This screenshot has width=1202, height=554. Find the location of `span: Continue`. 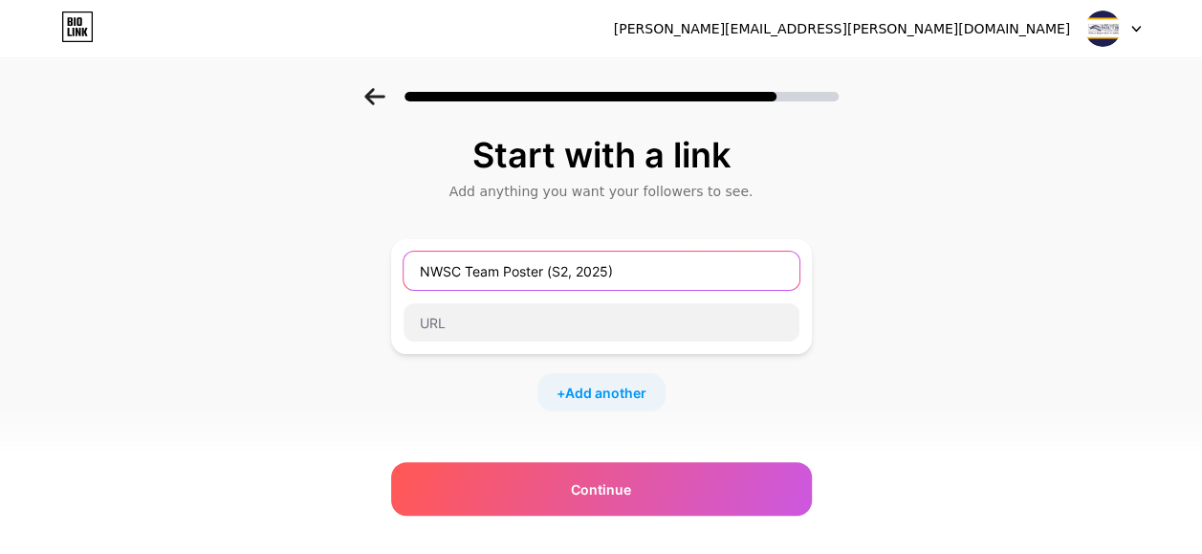

span: Continue is located at coordinates (601, 489).